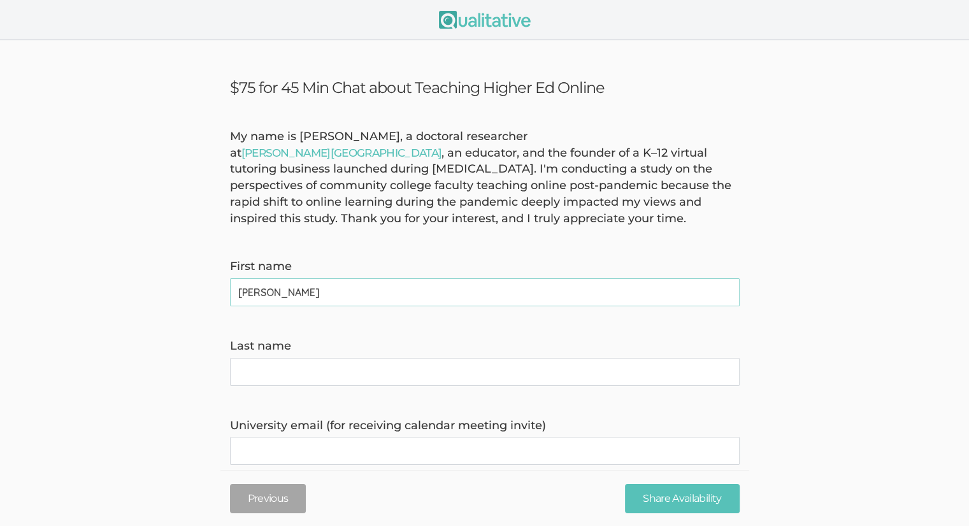 The image size is (969, 526). I want to click on label: First name, so click(485, 267).